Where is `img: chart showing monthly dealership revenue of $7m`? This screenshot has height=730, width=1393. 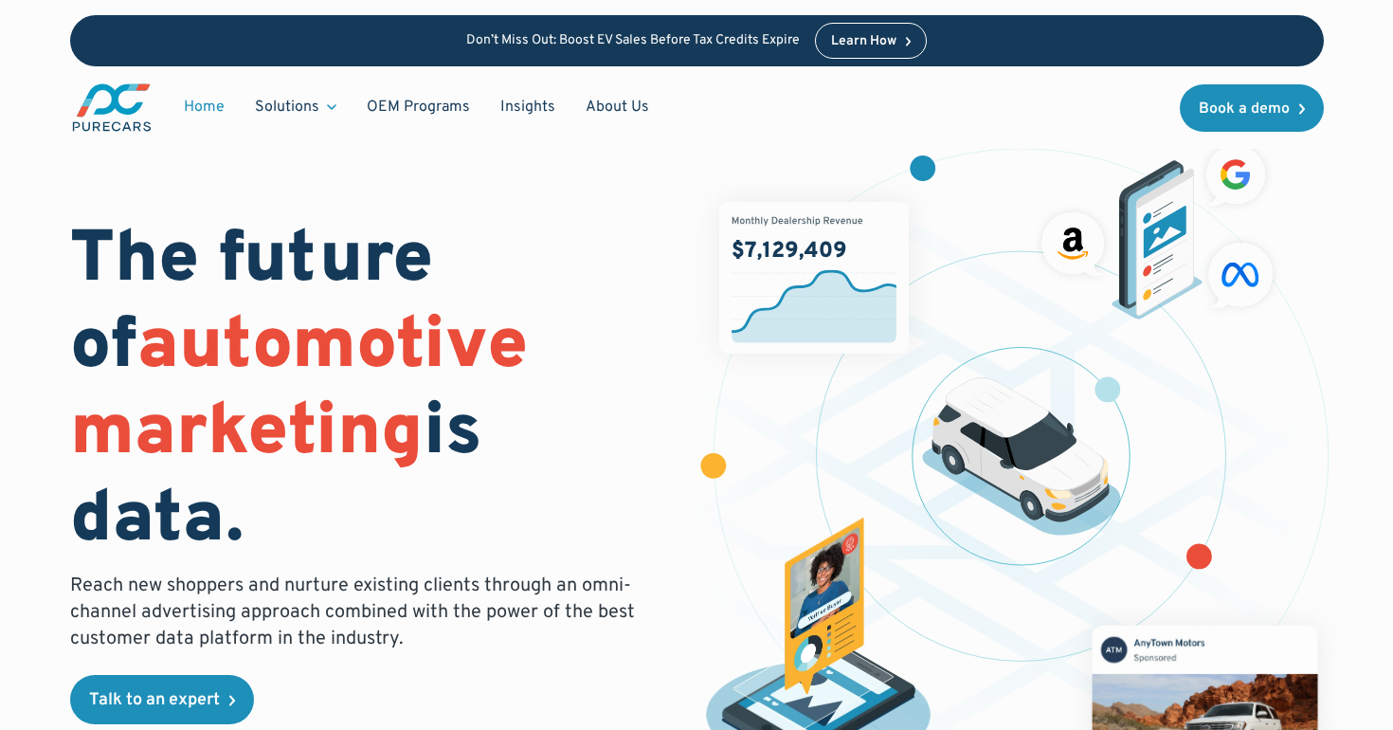
img: chart showing monthly dealership revenue of $7m is located at coordinates (814, 278).